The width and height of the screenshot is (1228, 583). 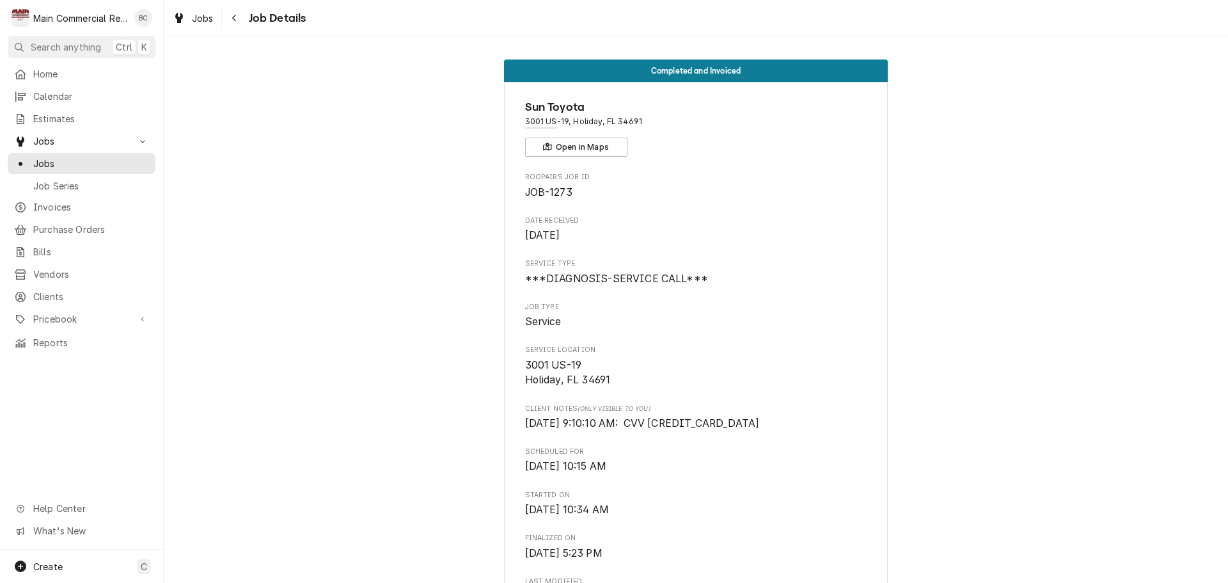 I want to click on span: Name, so click(x=696, y=107).